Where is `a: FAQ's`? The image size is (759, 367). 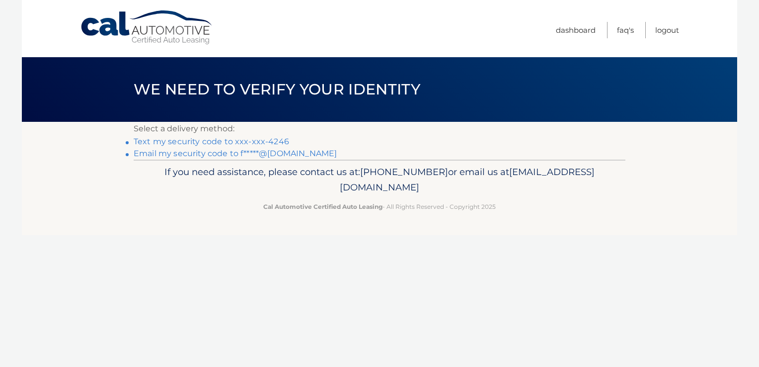 a: FAQ's is located at coordinates (626, 30).